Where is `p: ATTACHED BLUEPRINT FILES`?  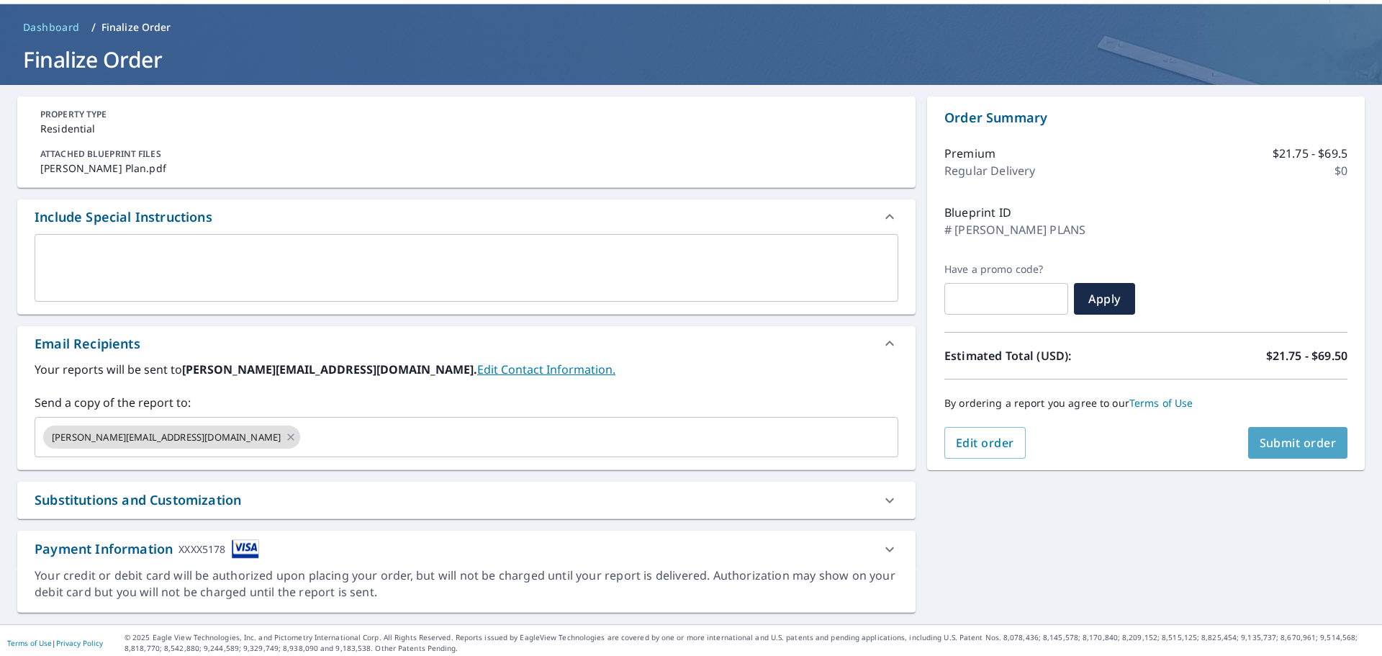
p: ATTACHED BLUEPRINT FILES is located at coordinates (466, 154).